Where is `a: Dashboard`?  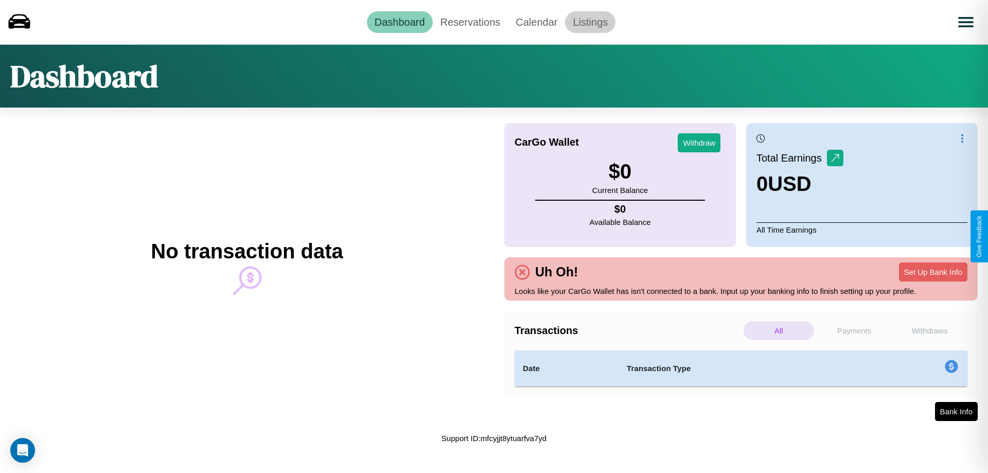 a: Dashboard is located at coordinates (400, 22).